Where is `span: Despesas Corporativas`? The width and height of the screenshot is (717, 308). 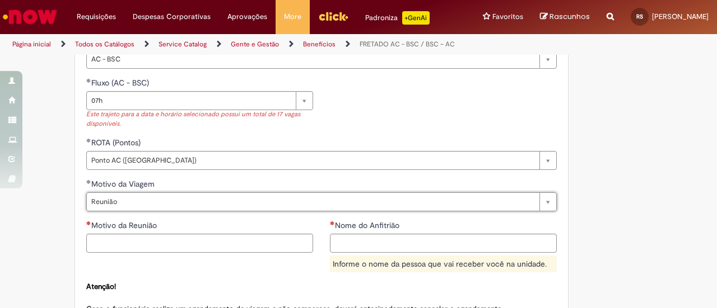
span: Despesas Corporativas is located at coordinates (171, 17).